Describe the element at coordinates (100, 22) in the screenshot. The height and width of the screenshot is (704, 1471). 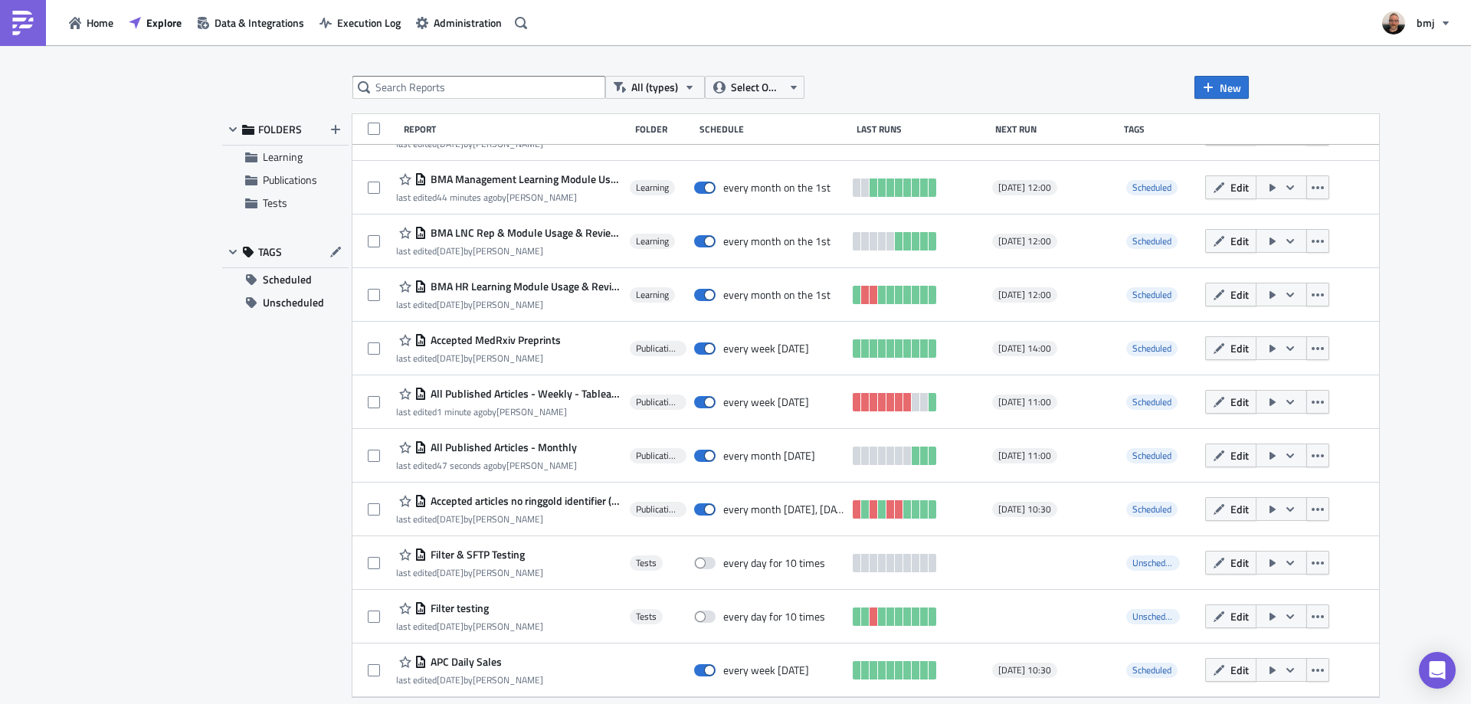
I see `span: Home` at that location.